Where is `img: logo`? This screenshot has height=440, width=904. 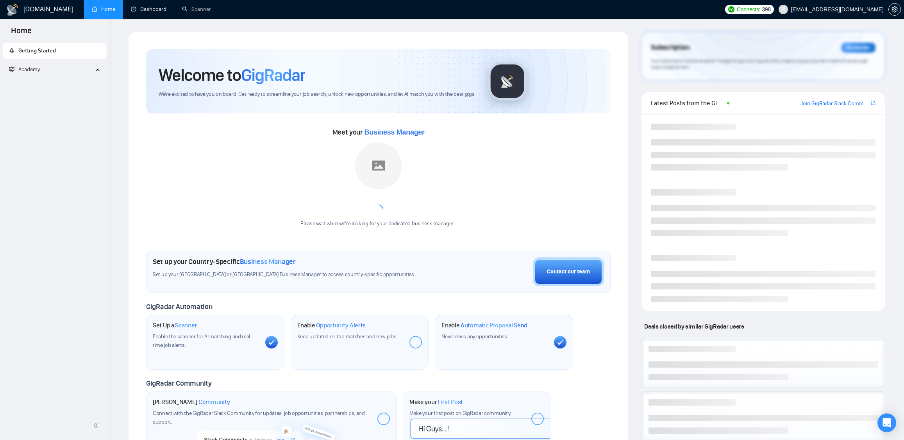
img: logo is located at coordinates (13, 10).